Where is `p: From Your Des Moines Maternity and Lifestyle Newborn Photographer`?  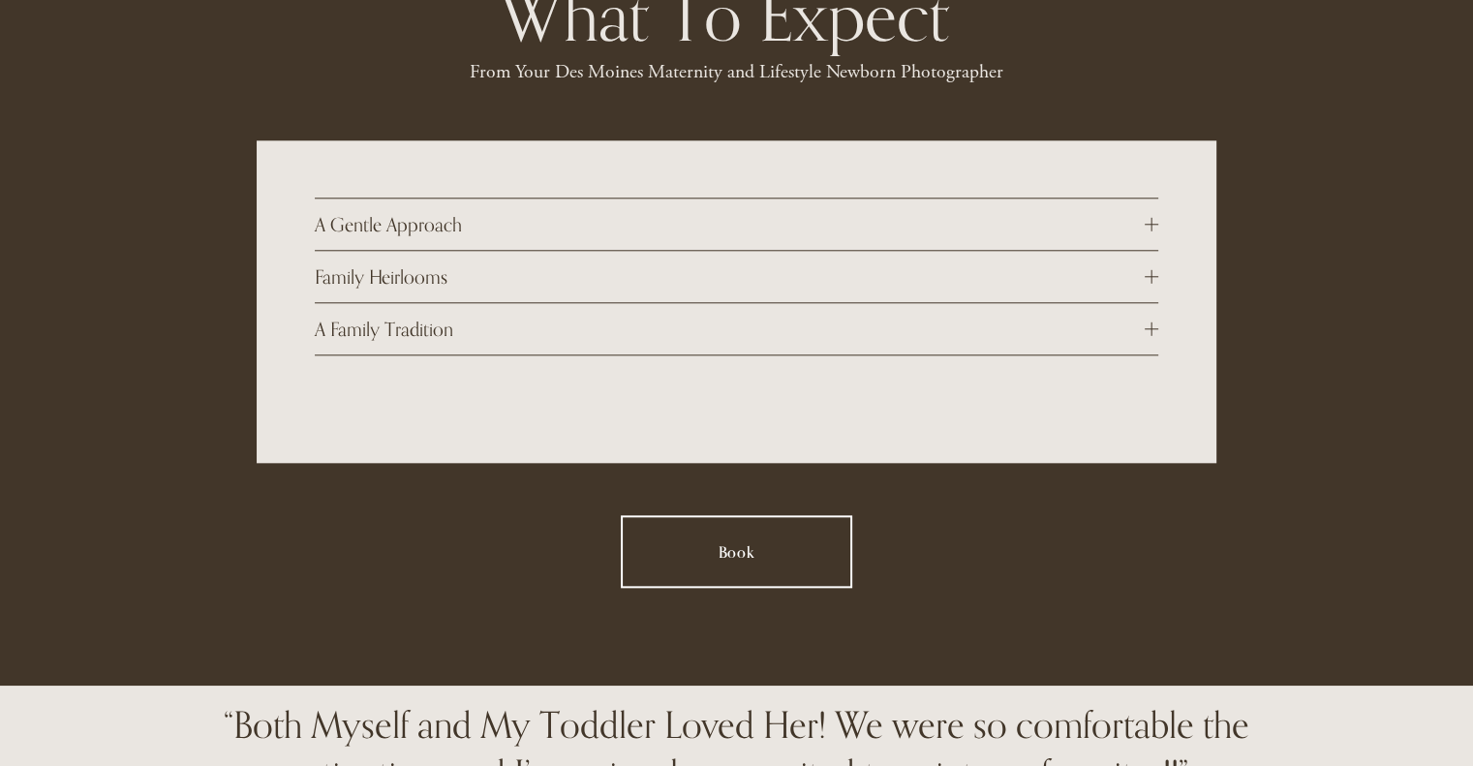
p: From Your Des Moines Maternity and Lifestyle Newborn Photographer is located at coordinates (736, 72).